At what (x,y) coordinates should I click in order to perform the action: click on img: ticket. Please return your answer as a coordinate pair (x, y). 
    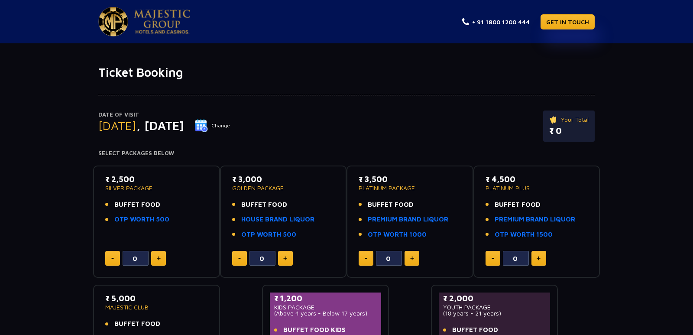
    Looking at the image, I should click on (553, 120).